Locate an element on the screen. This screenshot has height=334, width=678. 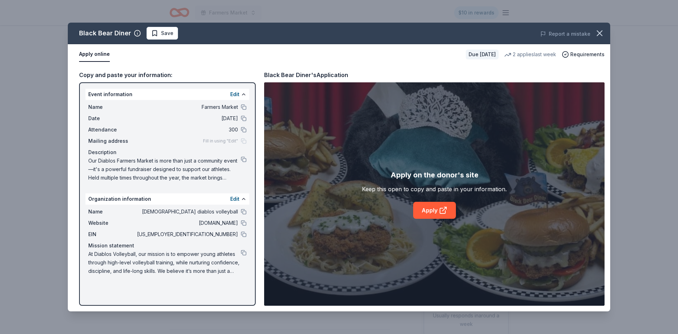
div: Keep this open to copy and paste in your information. is located at coordinates (435, 189).